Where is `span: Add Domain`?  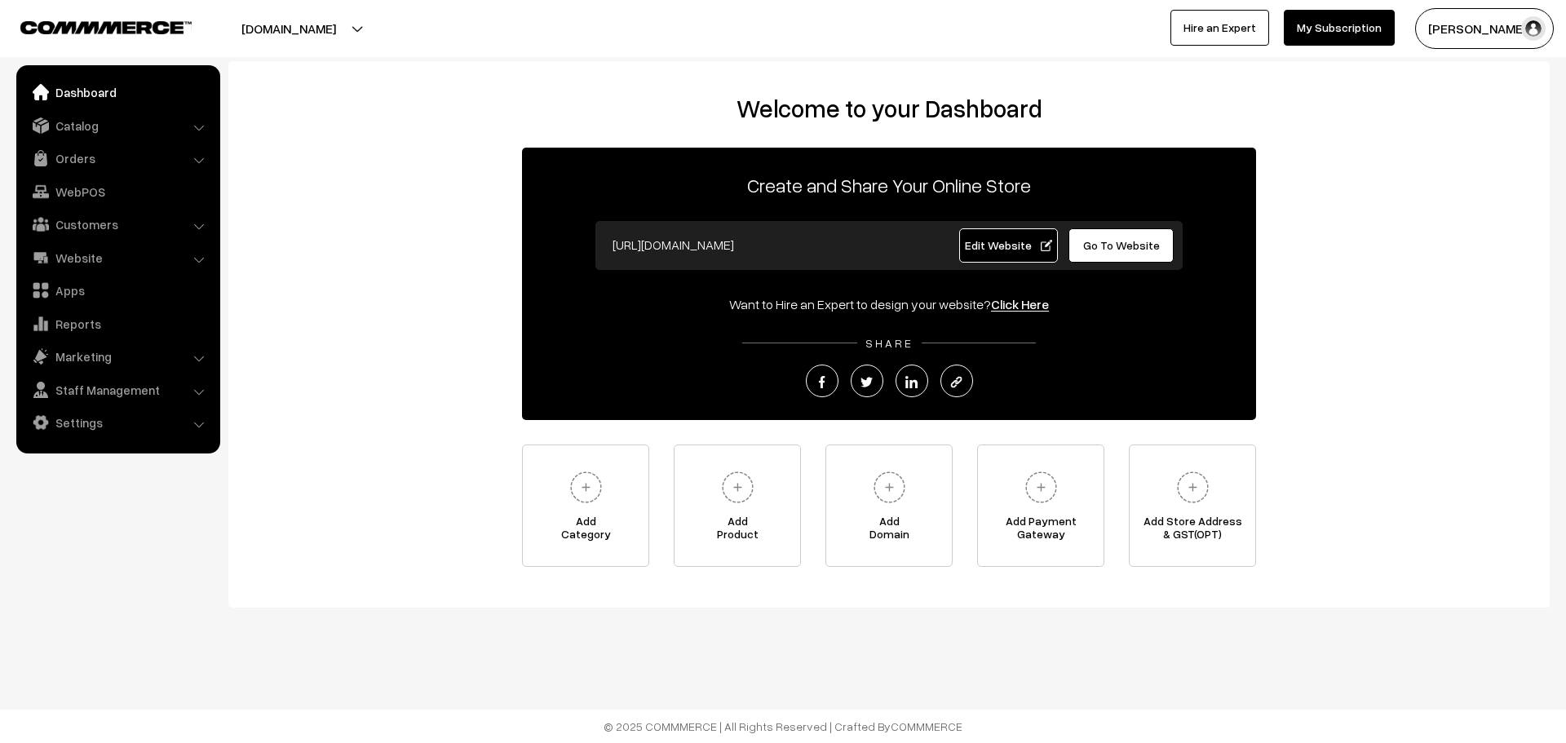
span: Add Domain is located at coordinates (889, 531).